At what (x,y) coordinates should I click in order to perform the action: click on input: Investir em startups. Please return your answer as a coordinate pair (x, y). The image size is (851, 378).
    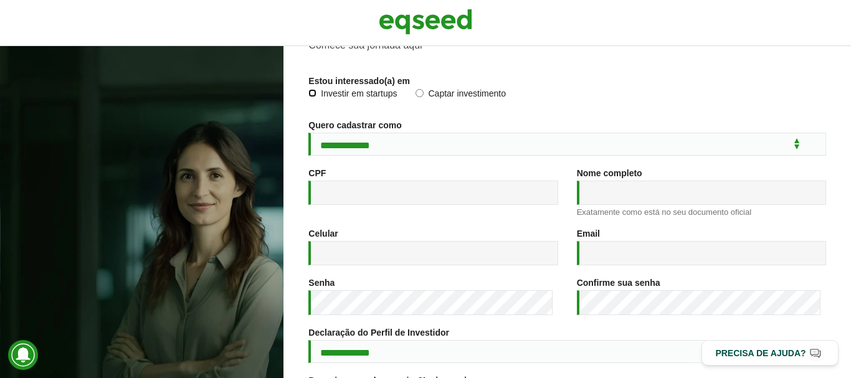
    Looking at the image, I should click on (312, 93).